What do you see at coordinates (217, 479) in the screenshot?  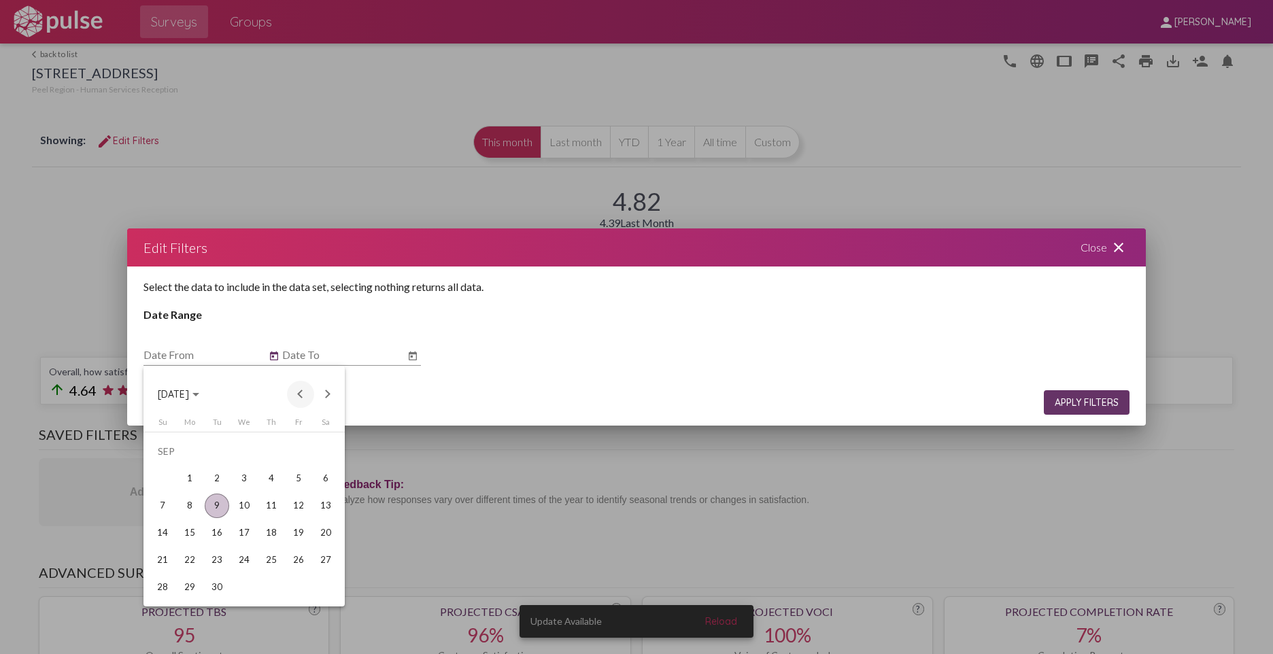 I see `td: September 2, 2025` at bounding box center [217, 479].